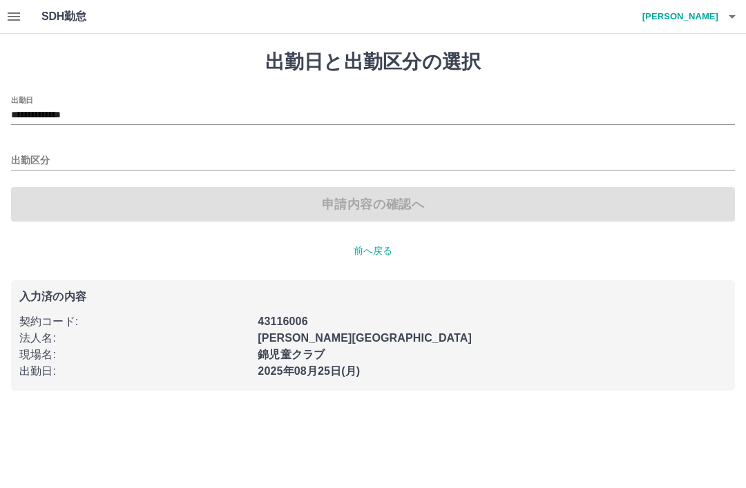 This screenshot has height=488, width=746. Describe the element at coordinates (373, 62) in the screenshot. I see `h1: 出勤日と出勤区分の選択` at that location.